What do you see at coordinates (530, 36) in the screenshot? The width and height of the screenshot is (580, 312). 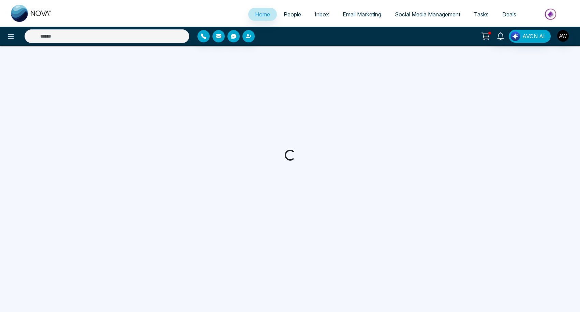 I see `button: AVON AI` at bounding box center [530, 36].